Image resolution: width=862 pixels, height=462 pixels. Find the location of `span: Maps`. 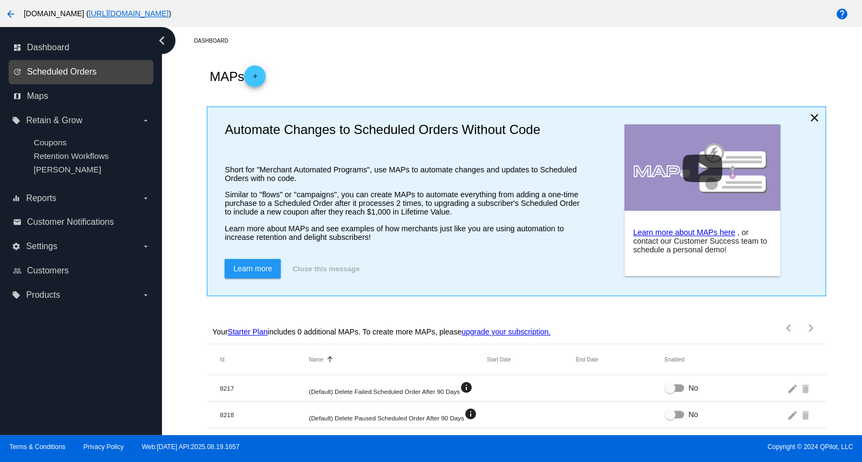

span: Maps is located at coordinates (37, 96).